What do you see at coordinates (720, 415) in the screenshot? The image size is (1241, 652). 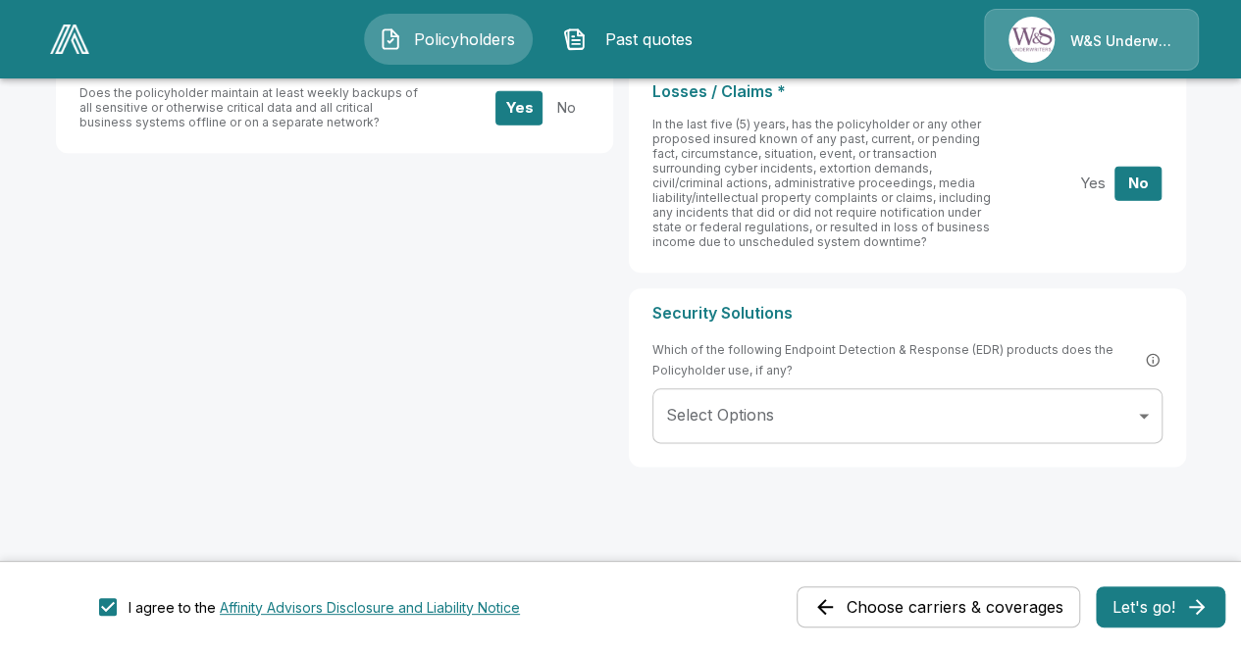 I see `span: Select Options` at bounding box center [720, 415].